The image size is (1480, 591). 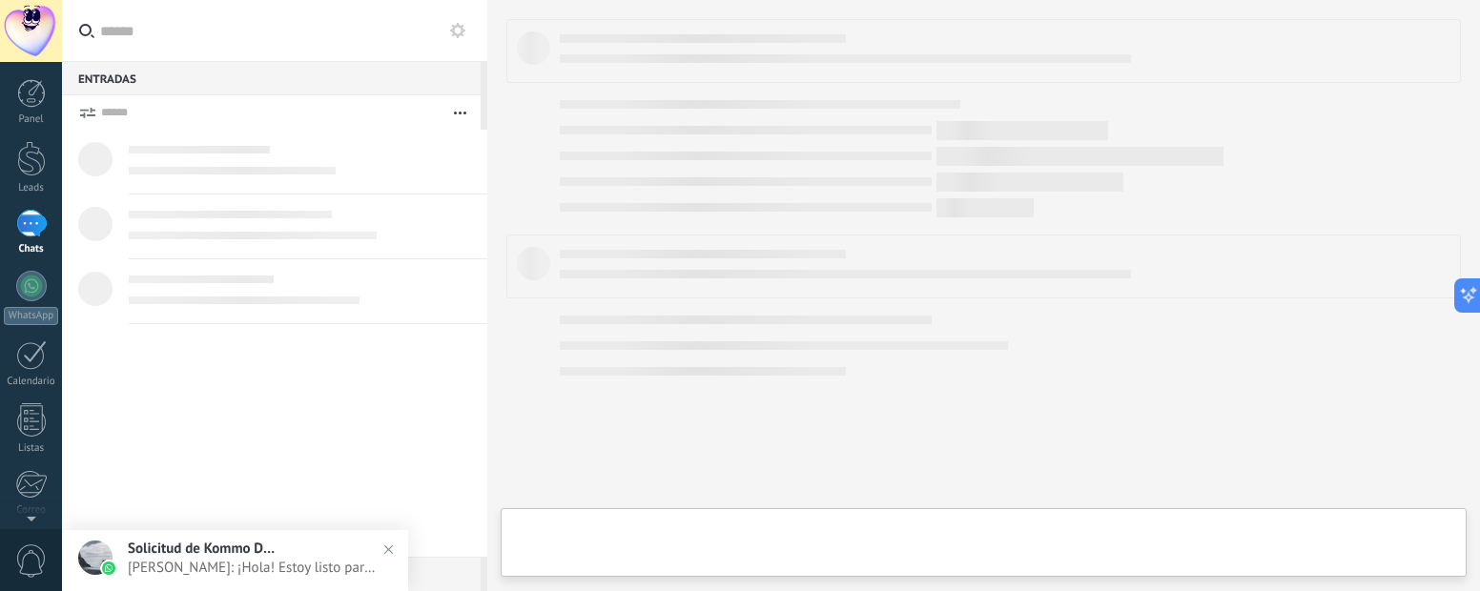 I want to click on div: Panel, so click(x=31, y=119).